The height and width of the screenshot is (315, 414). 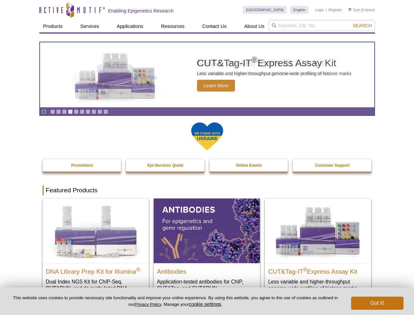 I want to click on span: Search, so click(x=362, y=26).